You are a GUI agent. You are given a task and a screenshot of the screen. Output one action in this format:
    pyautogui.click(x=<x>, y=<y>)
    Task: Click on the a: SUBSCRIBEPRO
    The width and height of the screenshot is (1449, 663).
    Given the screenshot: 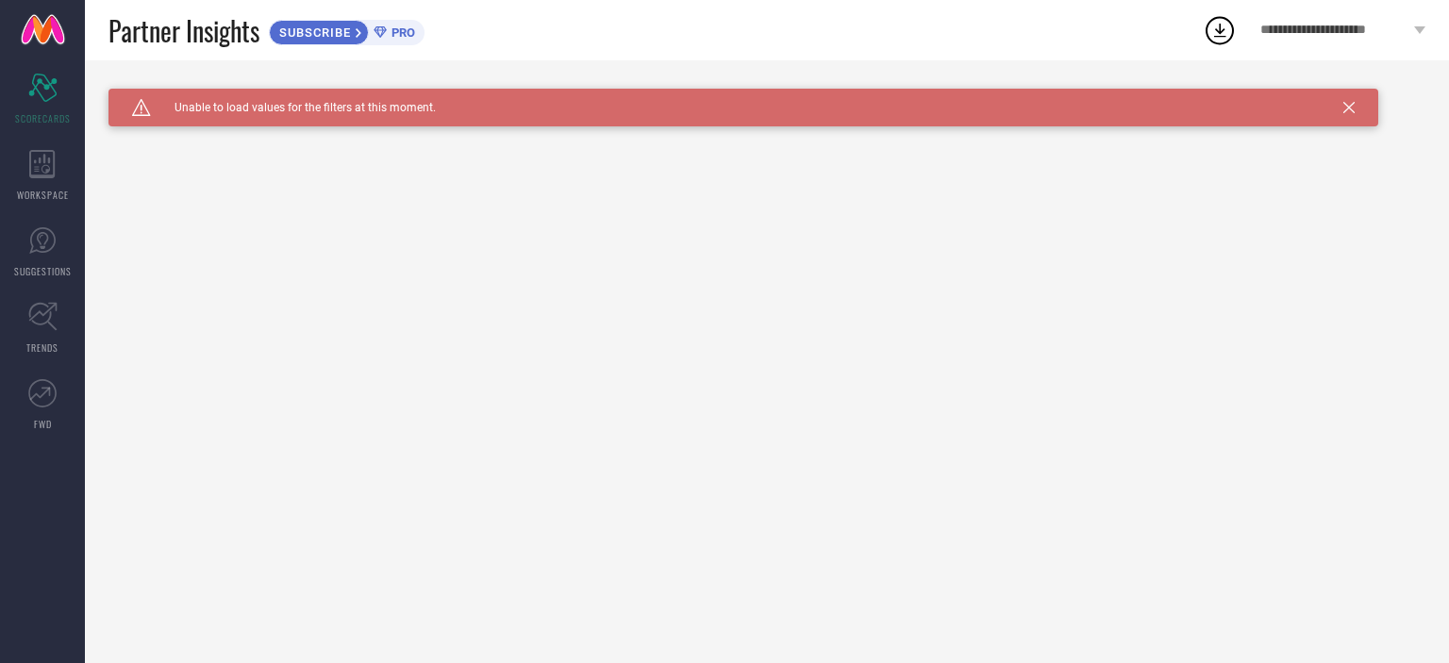 What is the action you would take?
    pyautogui.click(x=346, y=30)
    